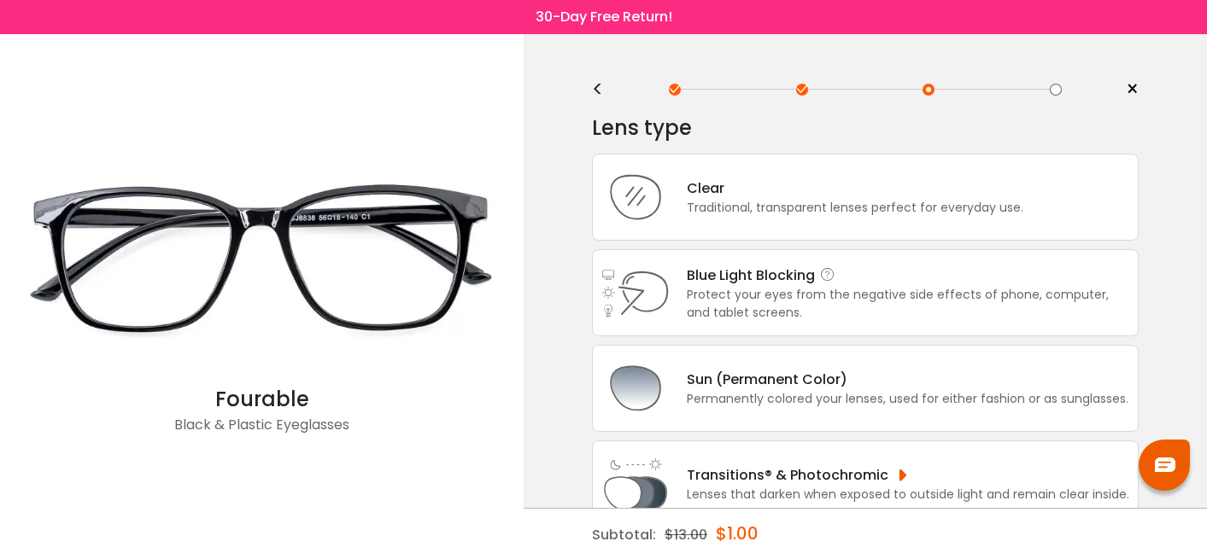 Image resolution: width=1207 pixels, height=559 pixels. Describe the element at coordinates (908, 475) in the screenshot. I see `div: Transitions® & Photochromic` at that location.